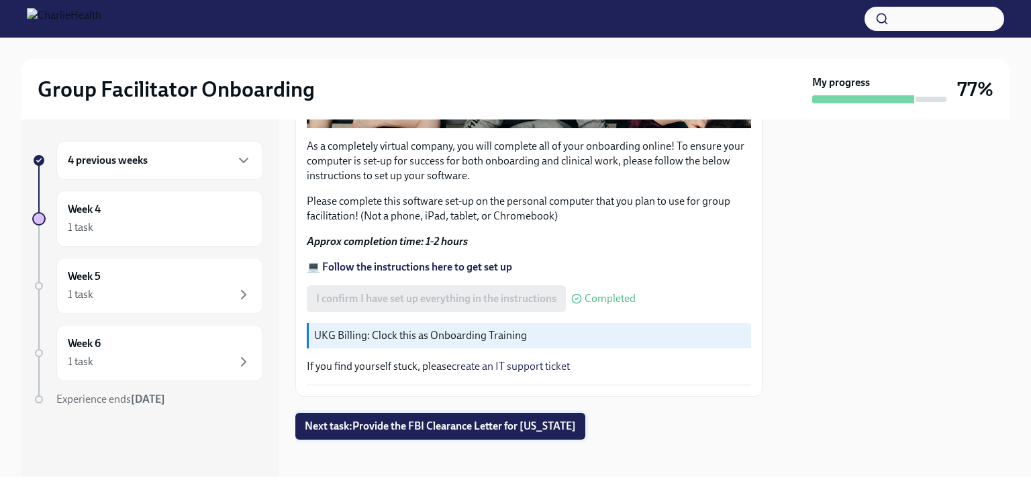 This screenshot has height=490, width=1031. I want to click on h6: Week 4, so click(84, 209).